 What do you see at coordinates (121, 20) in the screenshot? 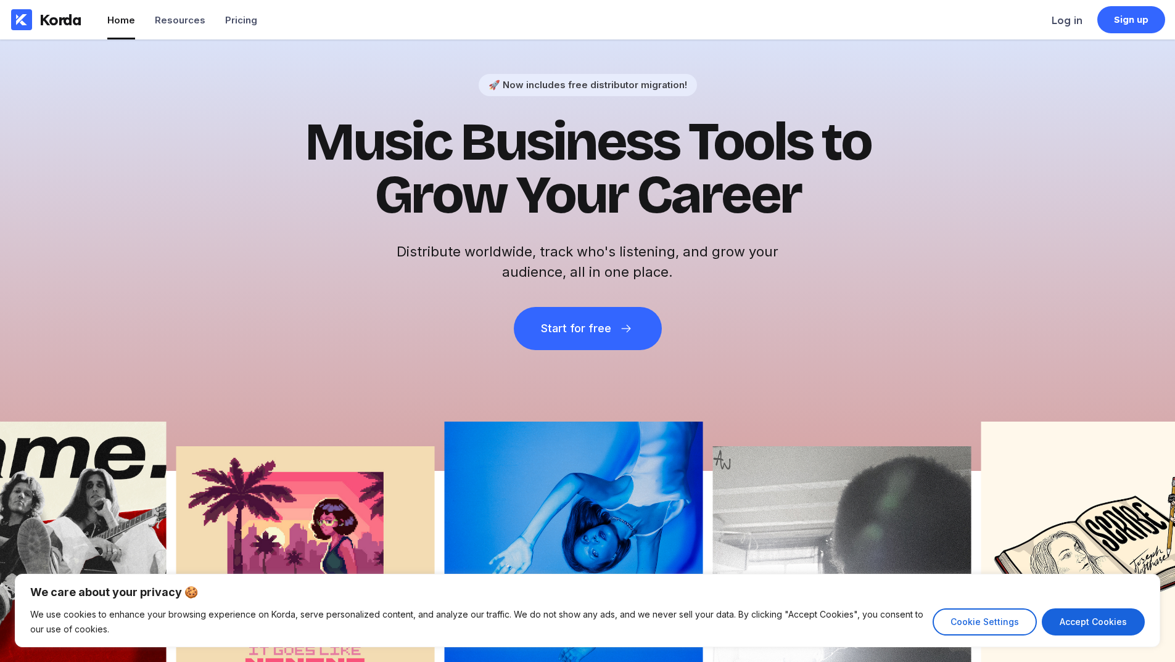
I see `div: Home` at bounding box center [121, 20].